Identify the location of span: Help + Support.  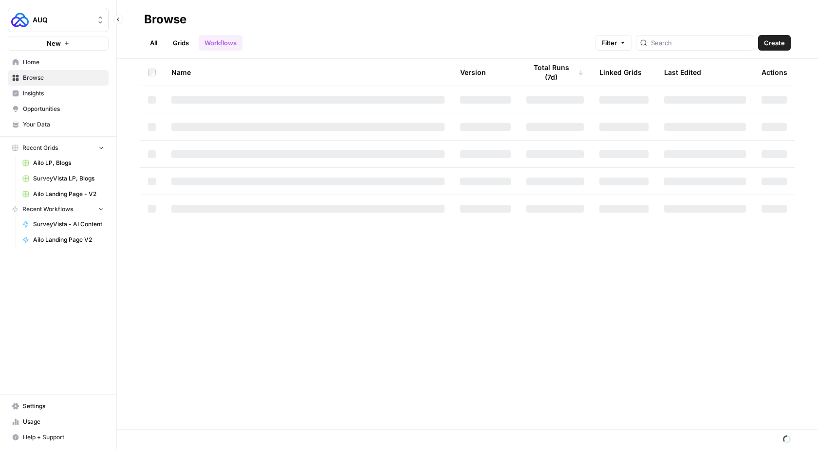
(63, 438).